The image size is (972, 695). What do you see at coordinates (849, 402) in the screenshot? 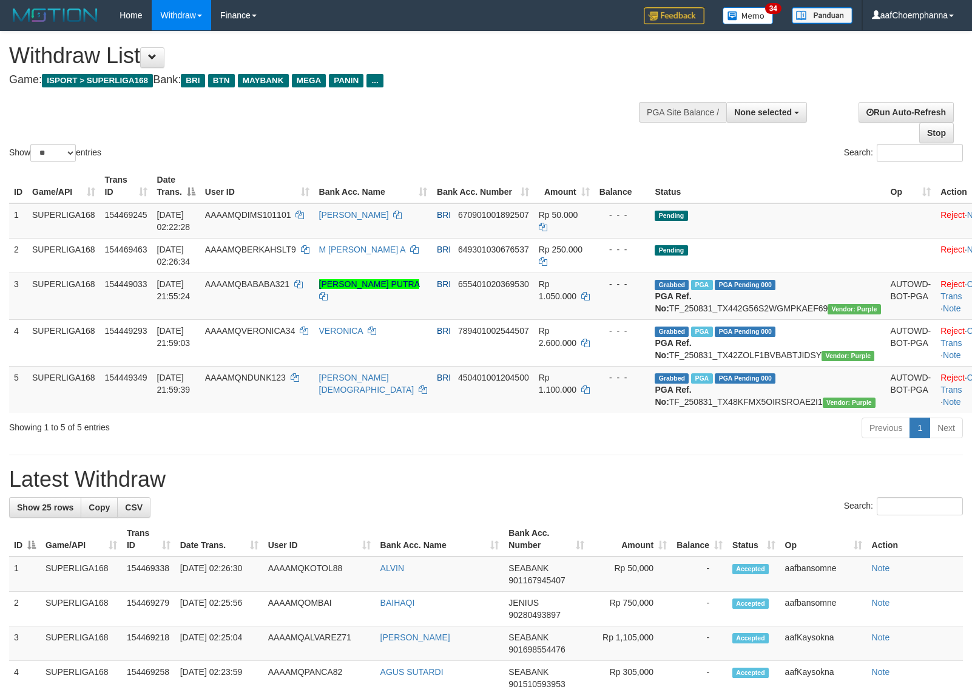
I see `span: Vendor URL: https://trx4.1velocity.biz` at bounding box center [849, 402].